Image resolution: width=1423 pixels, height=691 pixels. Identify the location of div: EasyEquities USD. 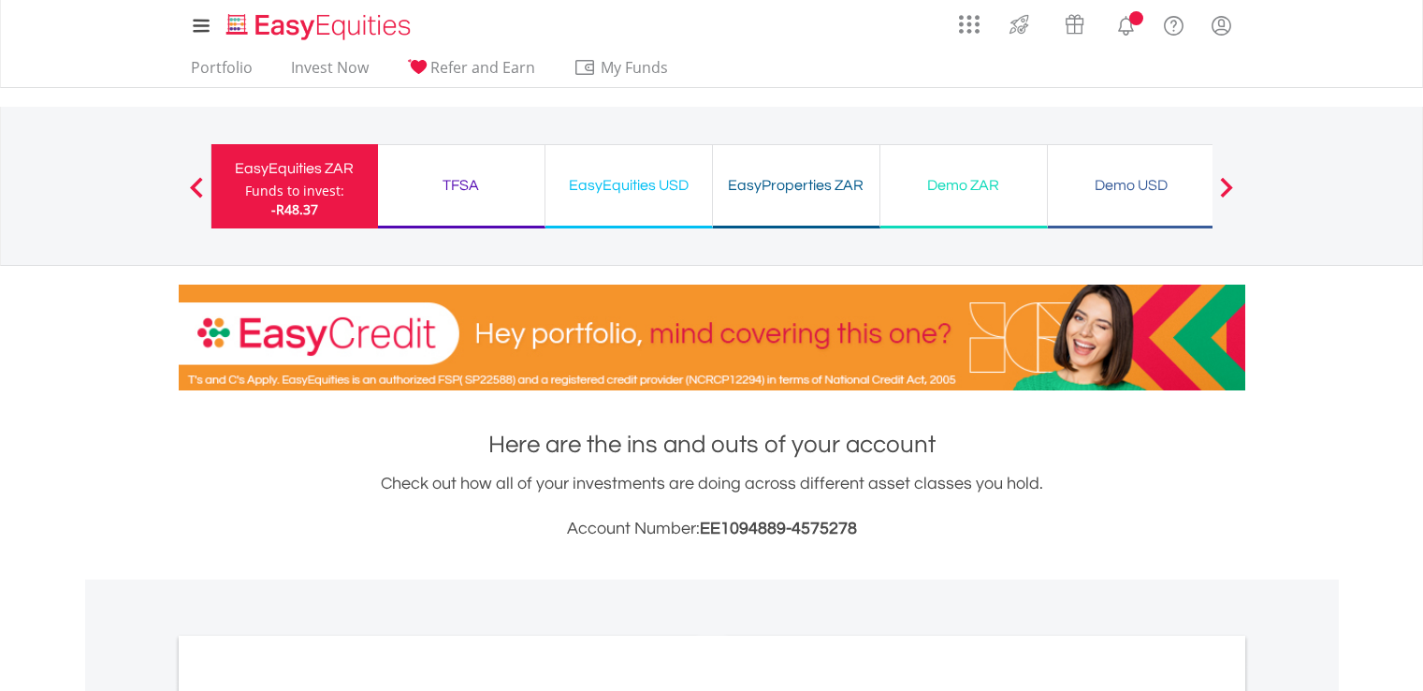
(629, 185).